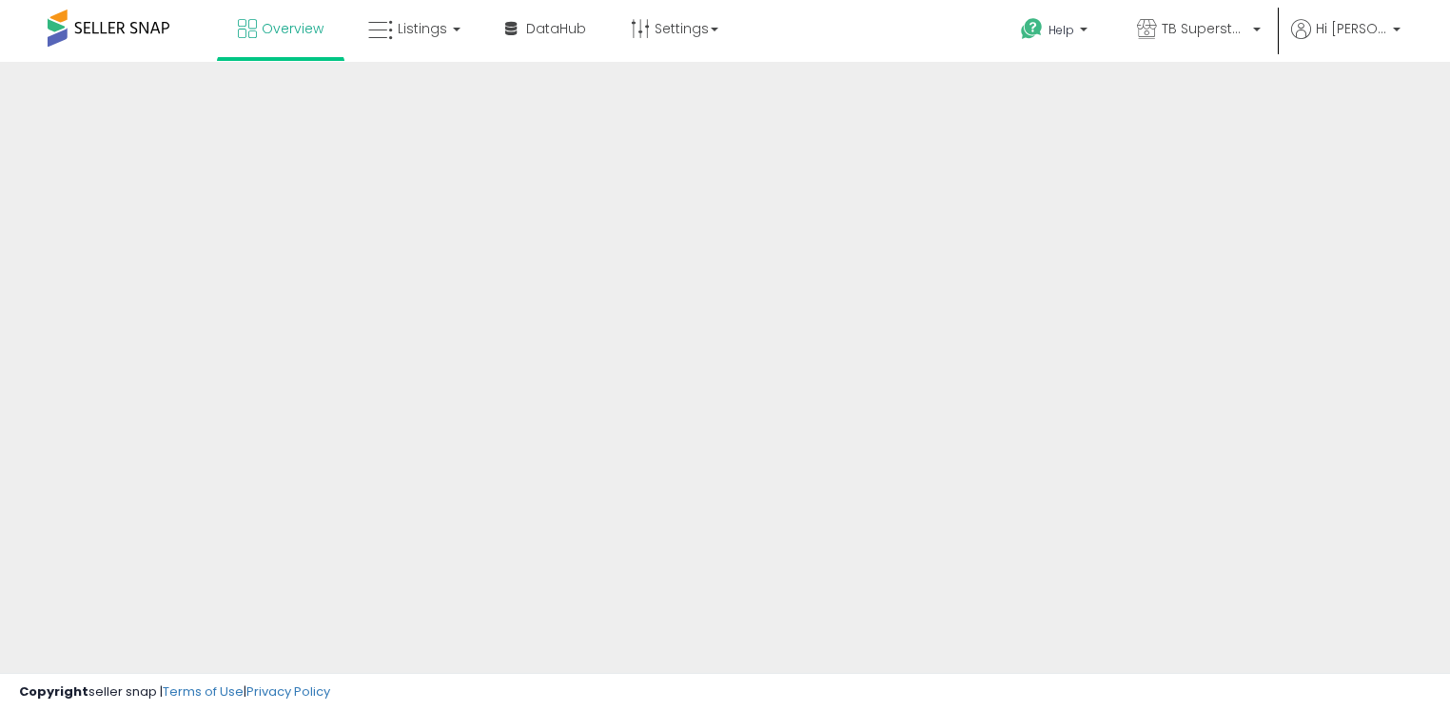 Image resolution: width=1450 pixels, height=711 pixels. Describe the element at coordinates (1204, 29) in the screenshot. I see `span: TB Superstore` at that location.